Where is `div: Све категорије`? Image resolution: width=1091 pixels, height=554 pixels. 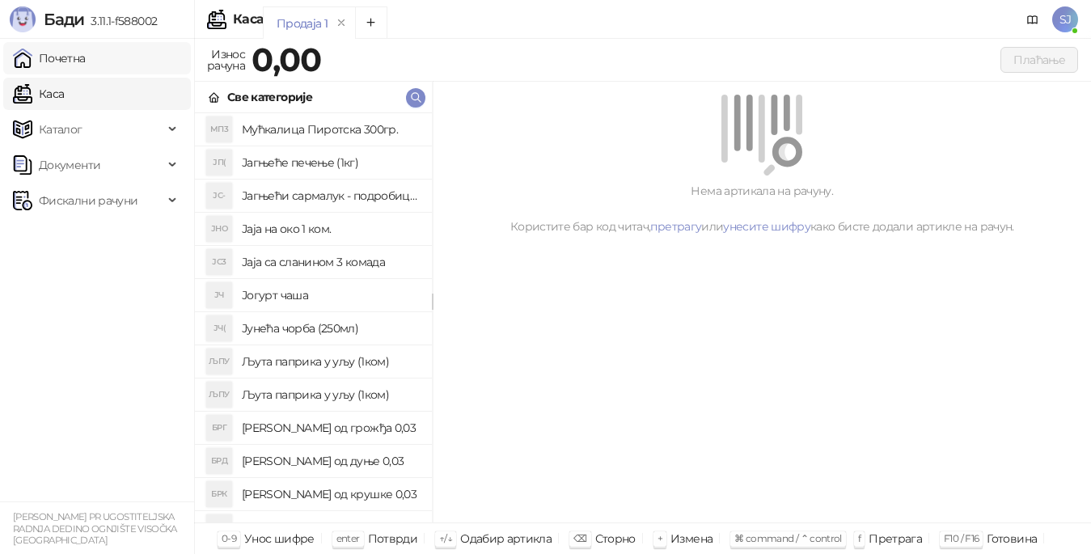 div: Све категорије is located at coordinates (269, 97).